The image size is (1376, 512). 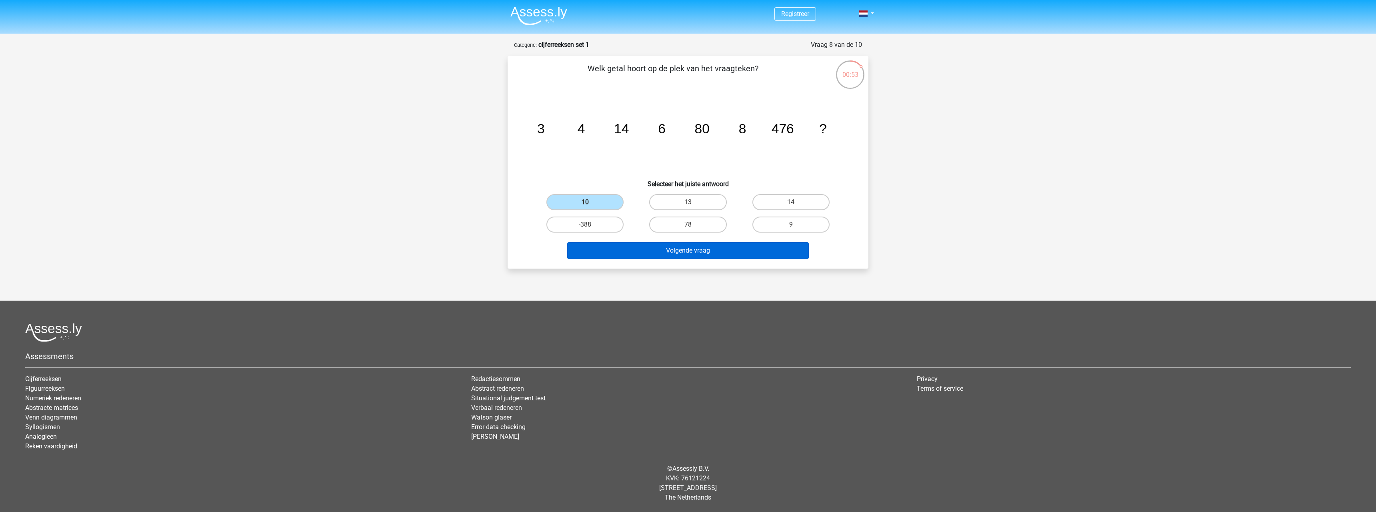 What do you see at coordinates (43, 379) in the screenshot?
I see `a: Cijferreeksen` at bounding box center [43, 379].